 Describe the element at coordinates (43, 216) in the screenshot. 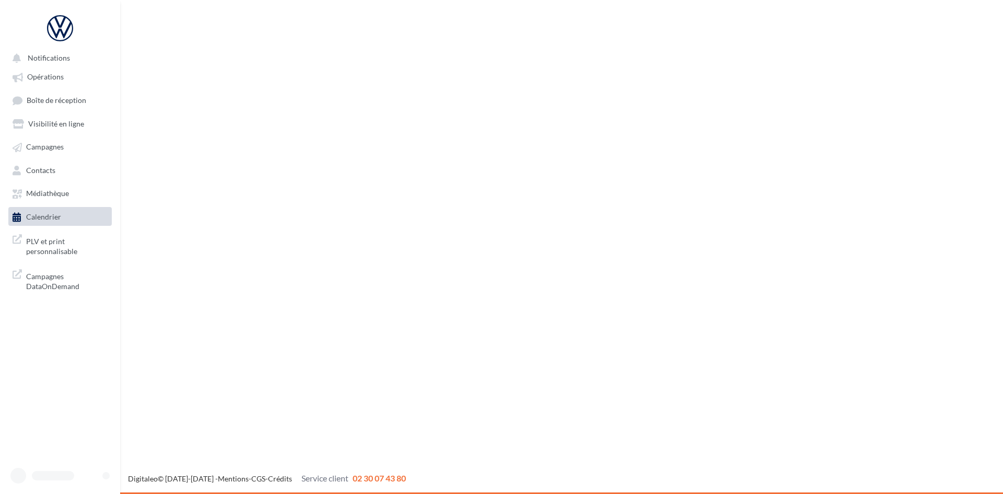

I see `span: Calendrier` at that location.